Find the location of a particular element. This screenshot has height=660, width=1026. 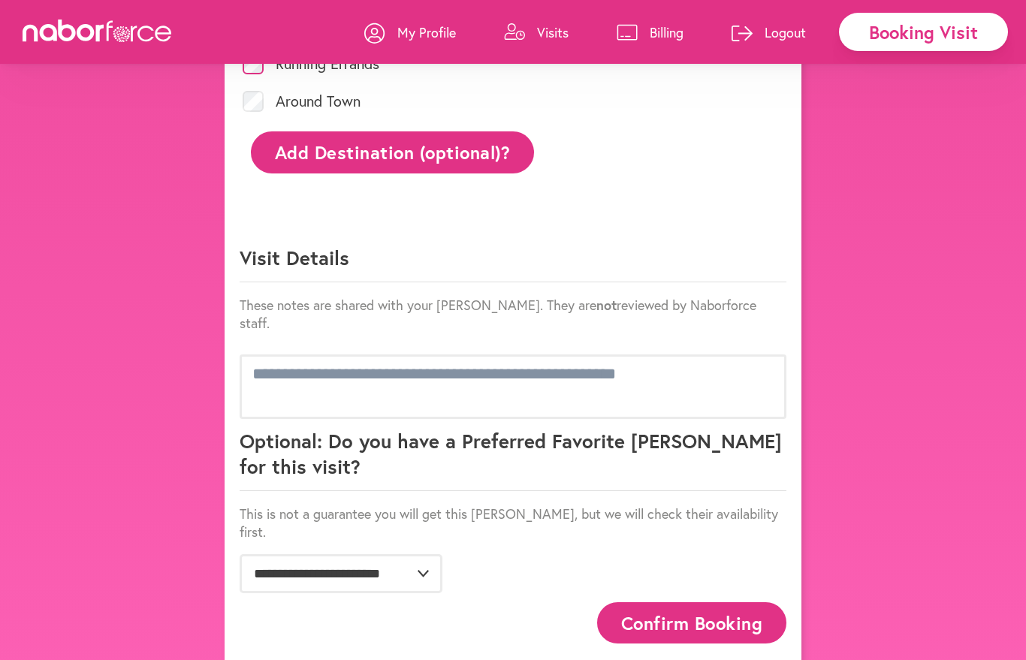

p: My Profile is located at coordinates (427, 32).